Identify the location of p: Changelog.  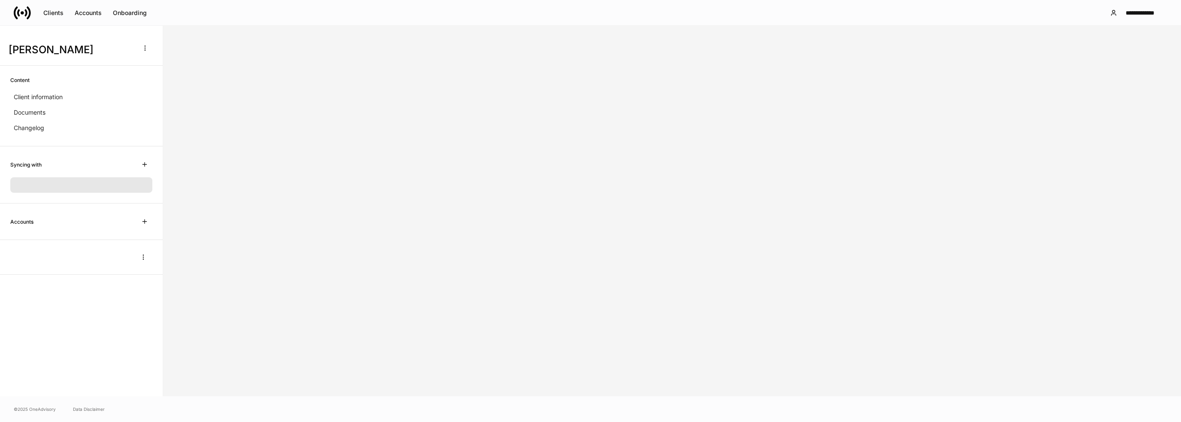
(29, 128).